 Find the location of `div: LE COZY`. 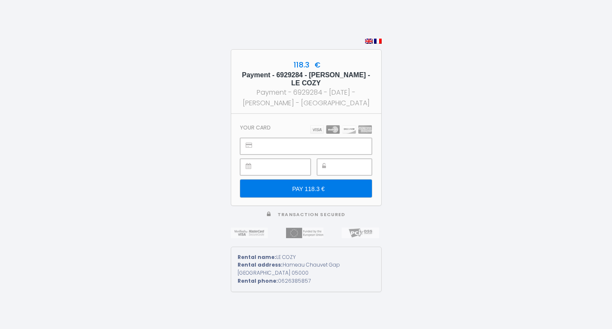

div: LE COZY is located at coordinates (306, 258).